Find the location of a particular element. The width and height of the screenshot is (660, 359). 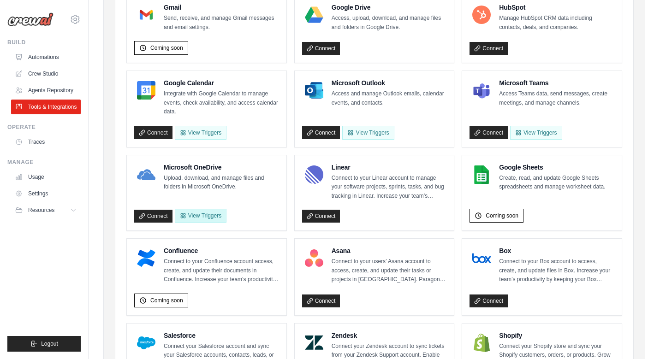

h4: Zendesk is located at coordinates (389, 336).